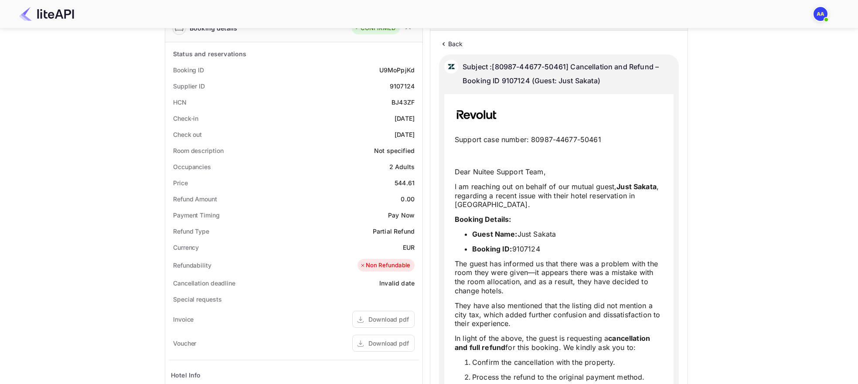 Image resolution: width=858 pixels, height=384 pixels. What do you see at coordinates (402, 86) in the screenshot?
I see `div: 9107124` at bounding box center [402, 86].